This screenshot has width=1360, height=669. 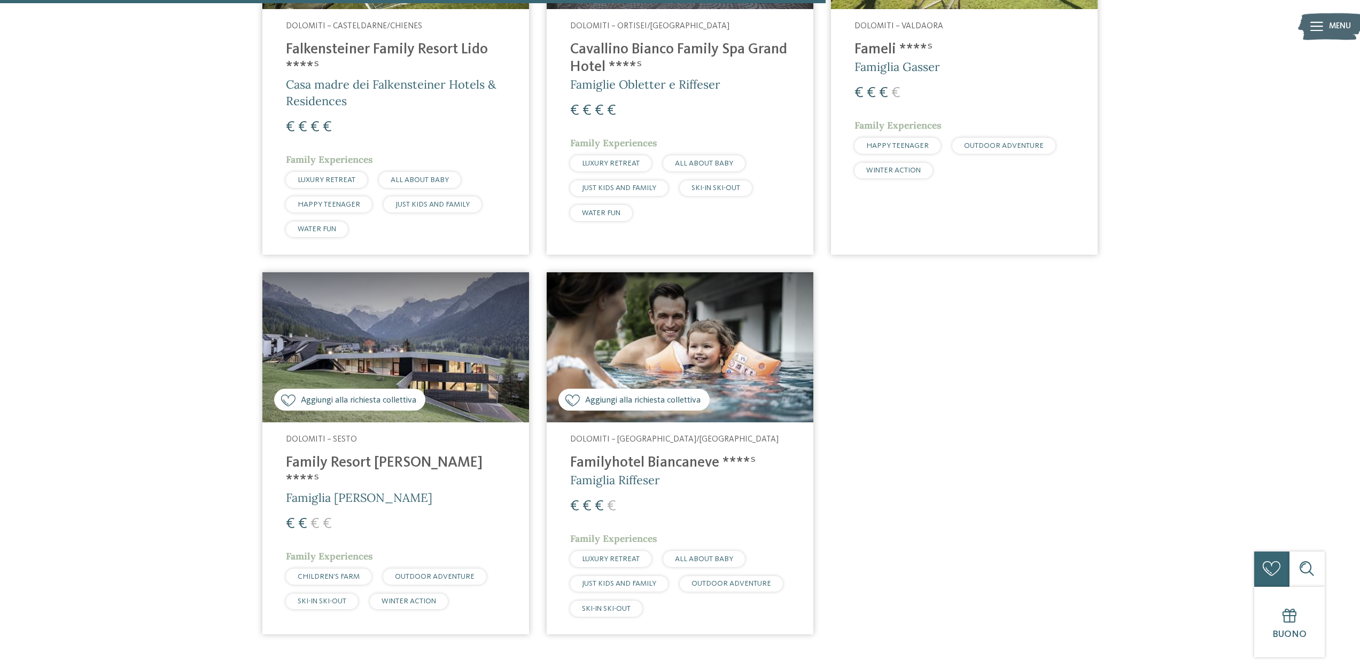 What do you see at coordinates (645, 84) in the screenshot?
I see `span: Famiglie Obletter e Riffeser` at bounding box center [645, 84].